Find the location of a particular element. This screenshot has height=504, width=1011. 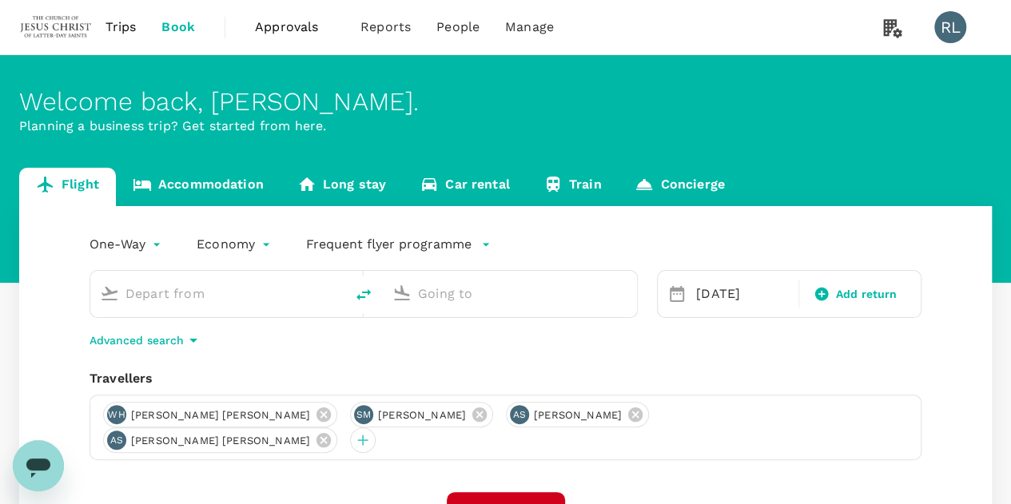

div: Economy is located at coordinates (235, 244).